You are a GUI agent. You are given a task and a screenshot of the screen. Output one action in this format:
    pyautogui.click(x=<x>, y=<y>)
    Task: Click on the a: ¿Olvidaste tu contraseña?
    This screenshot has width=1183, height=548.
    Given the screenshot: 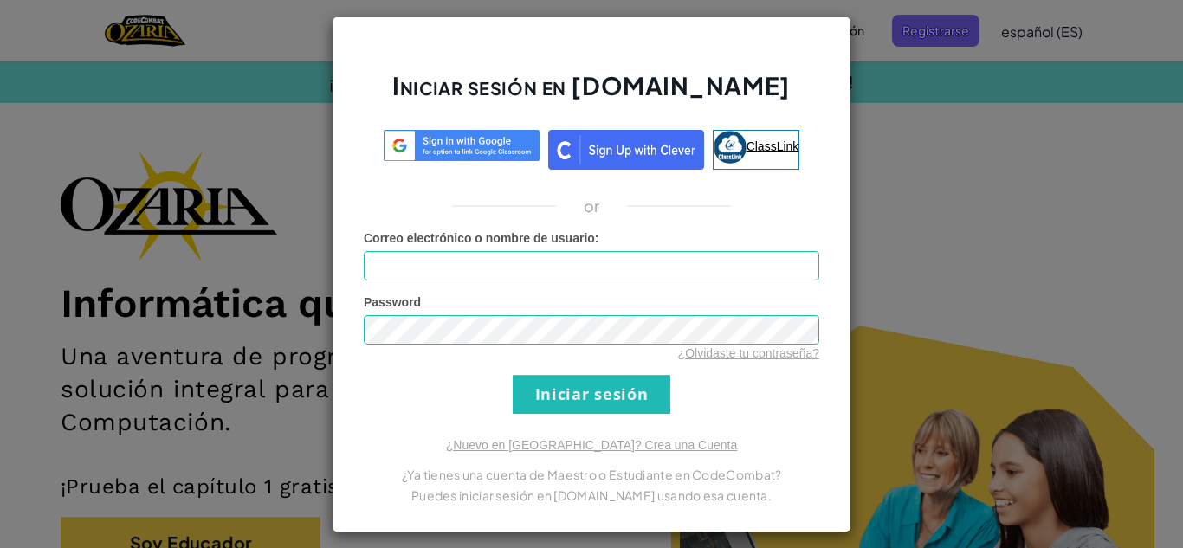 What is the action you would take?
    pyautogui.click(x=748, y=353)
    